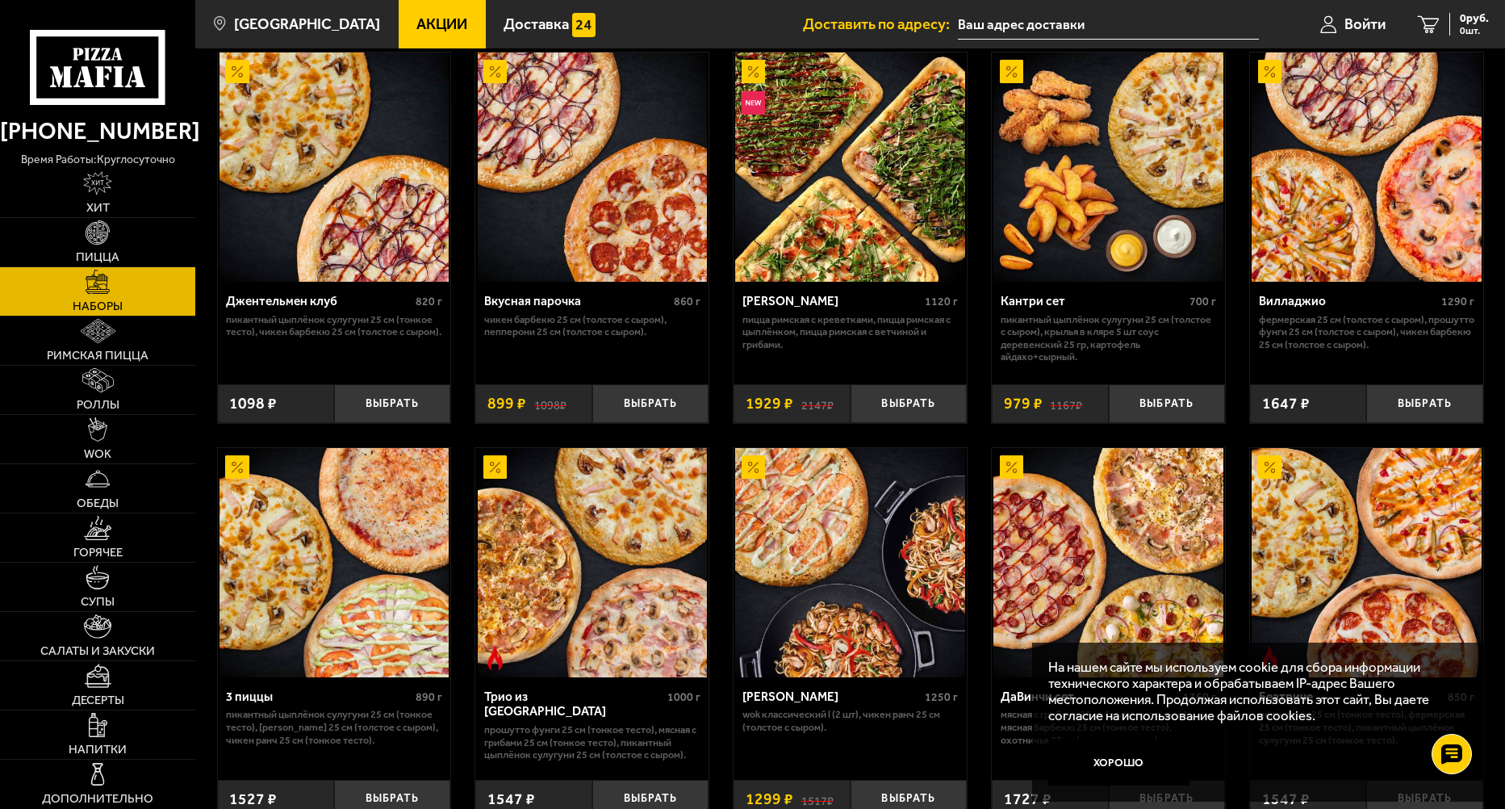  What do you see at coordinates (850, 562) in the screenshot?
I see `img: Вилла Капри` at bounding box center [850, 562].